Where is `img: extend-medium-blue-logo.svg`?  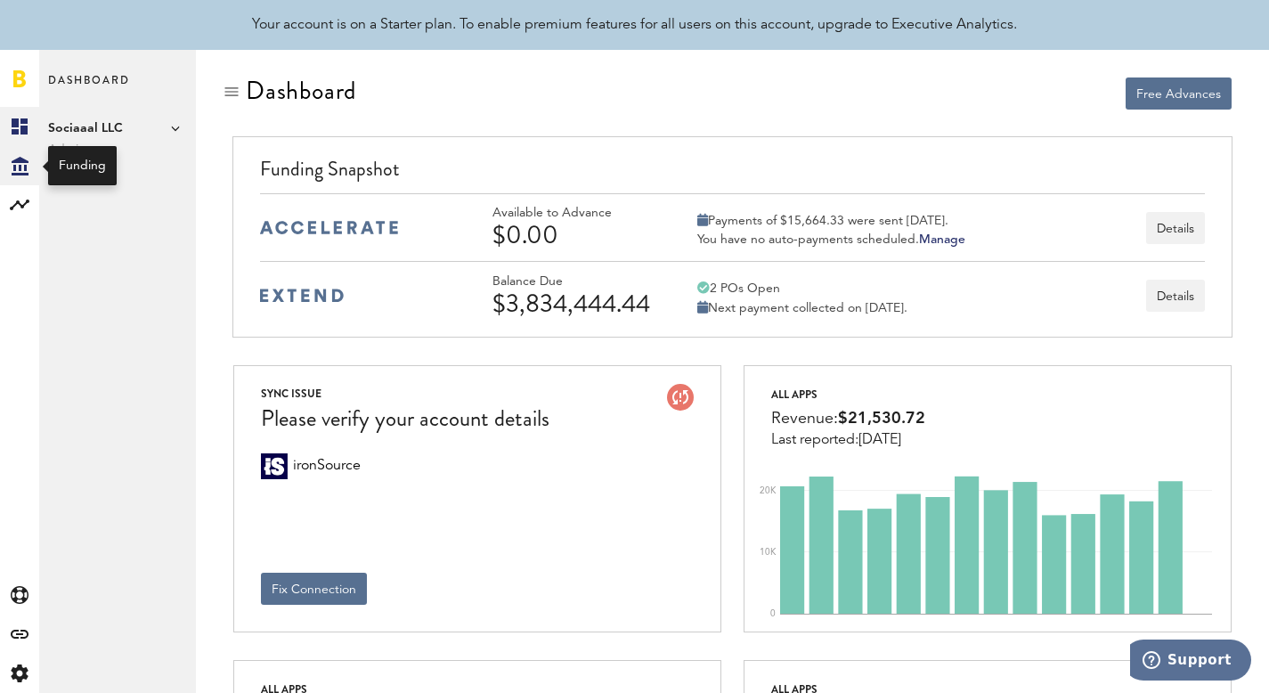
img: extend-medium-blue-logo.svg is located at coordinates (302, 296).